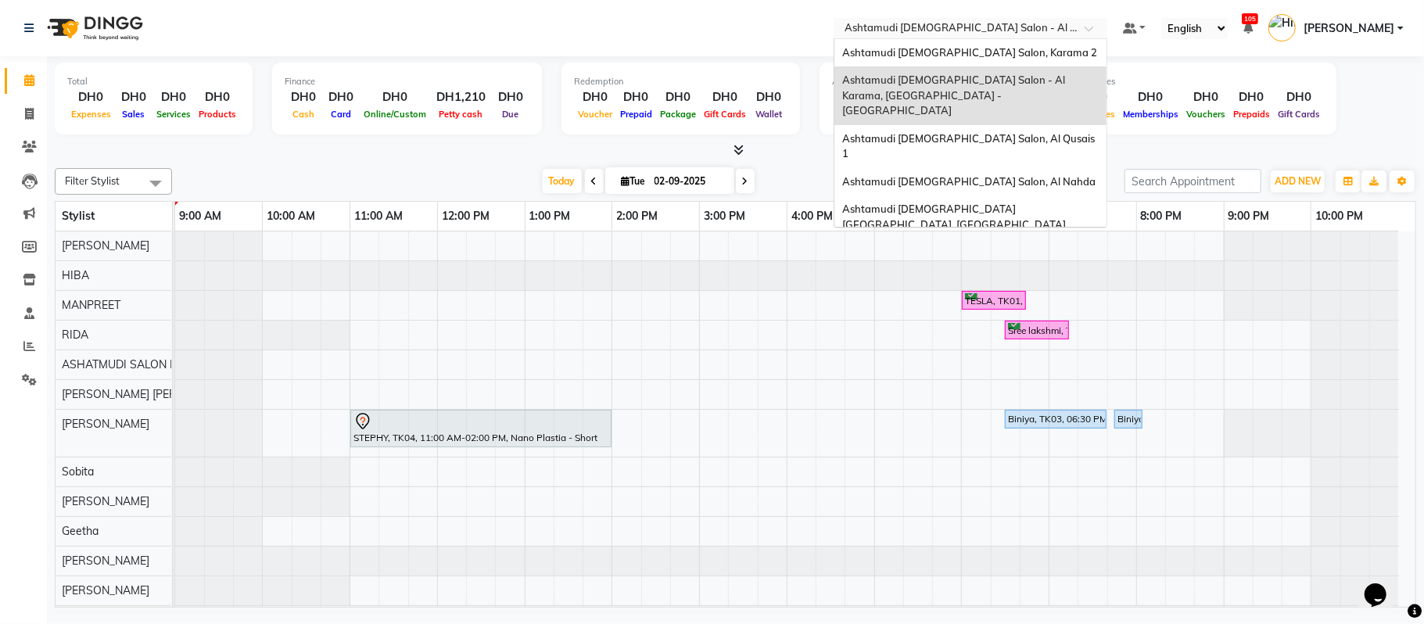 The height and width of the screenshot is (624, 1424). I want to click on span: Cash, so click(303, 114).